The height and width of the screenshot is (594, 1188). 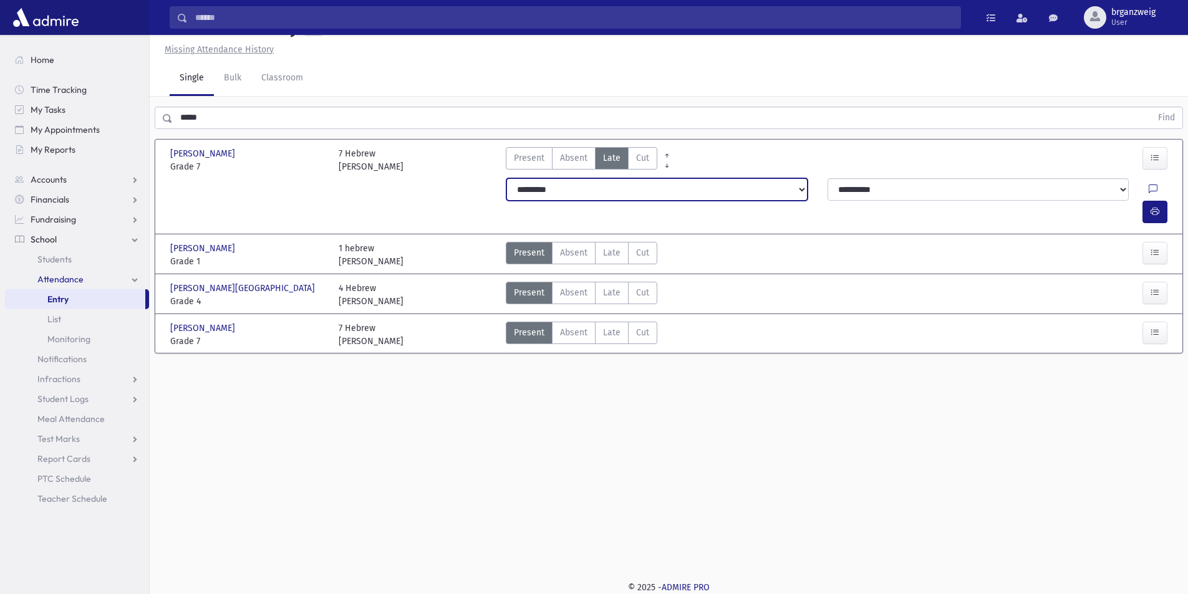 I want to click on div: © 2025 -, so click(x=668, y=587).